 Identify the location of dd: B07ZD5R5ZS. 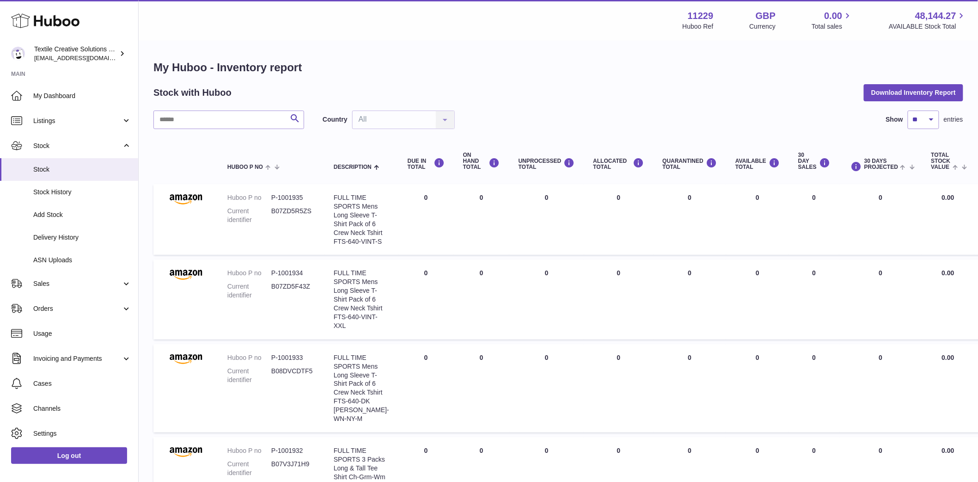
(293, 215).